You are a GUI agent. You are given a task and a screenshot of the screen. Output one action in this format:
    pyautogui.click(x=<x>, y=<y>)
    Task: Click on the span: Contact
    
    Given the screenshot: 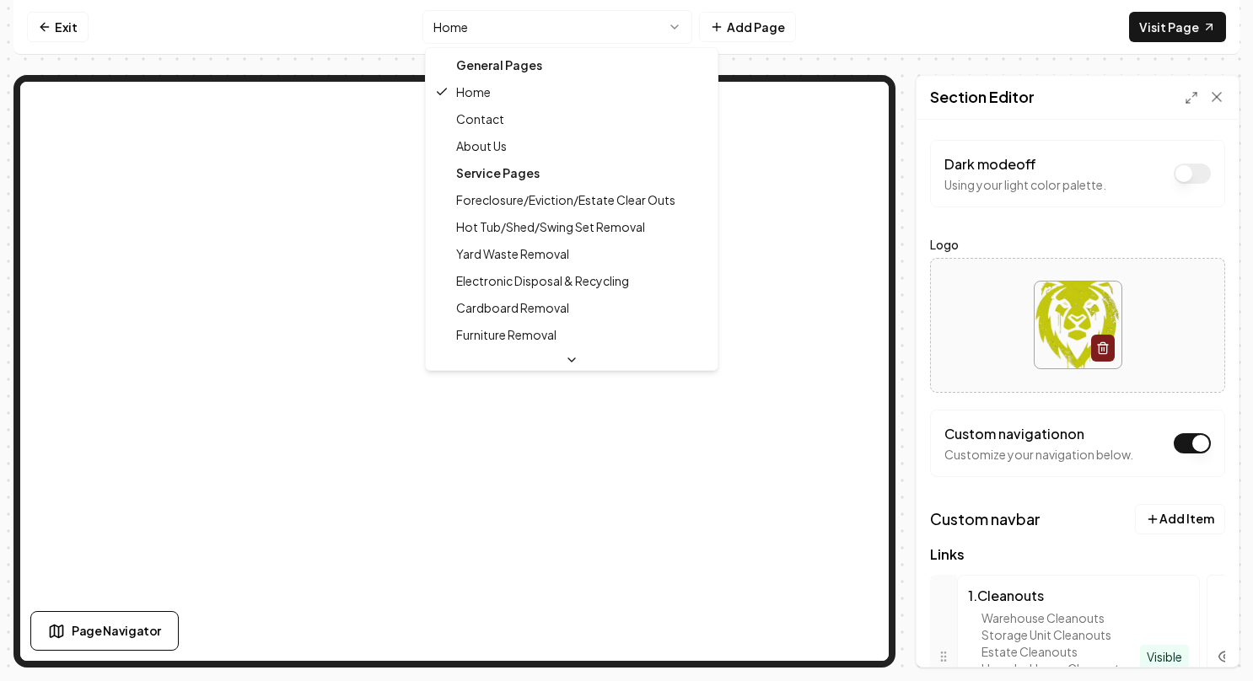 What is the action you would take?
    pyautogui.click(x=480, y=119)
    